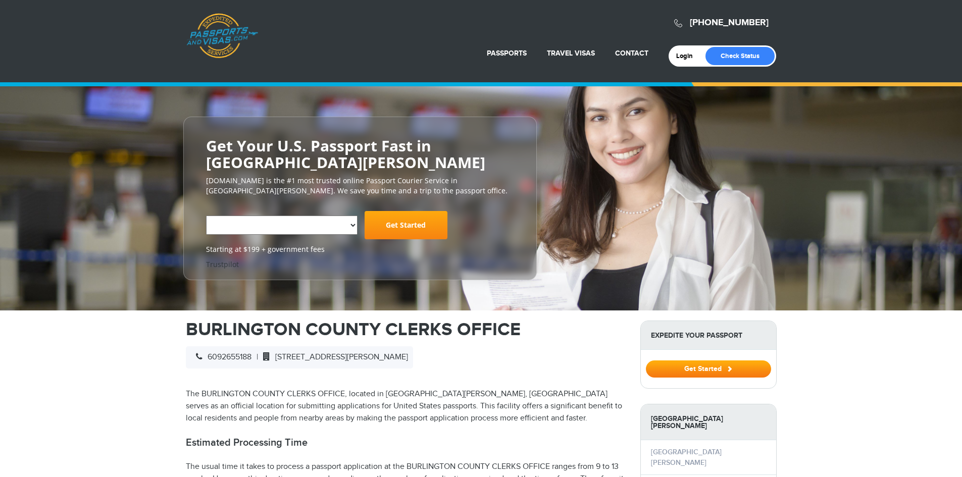  I want to click on a: Contact, so click(631, 53).